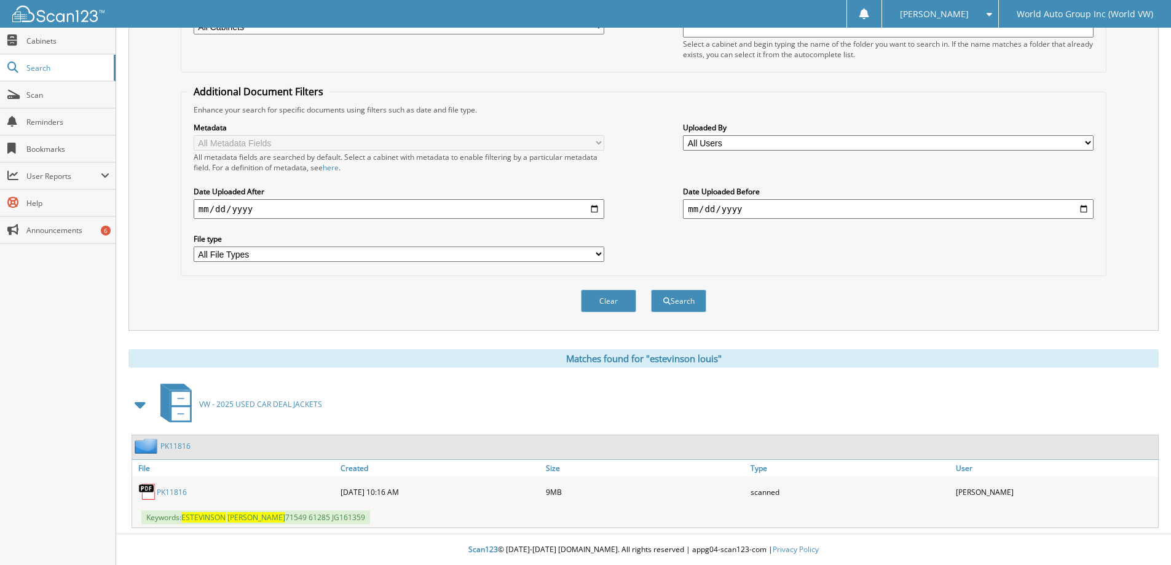  I want to click on span: World Auto Group Inc (World VW), so click(1085, 14).